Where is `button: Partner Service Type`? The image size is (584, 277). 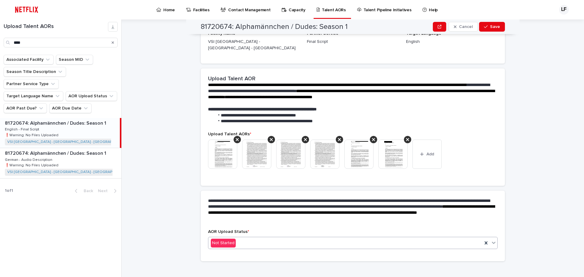 button: Partner Service Type is located at coordinates (31, 84).